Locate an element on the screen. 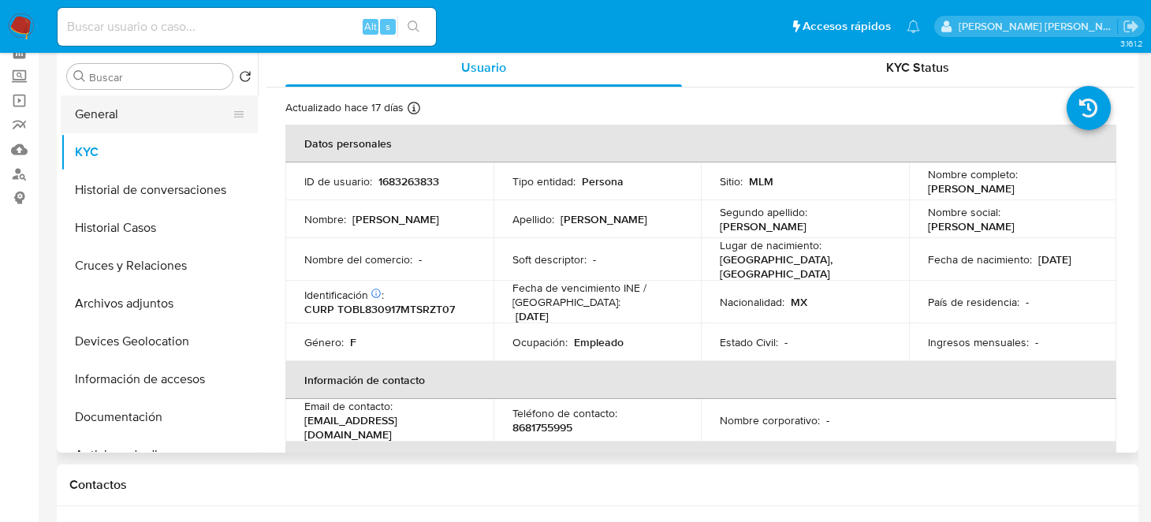 Image resolution: width=1151 pixels, height=522 pixels. button: Volver al orden por defecto is located at coordinates (245, 79).